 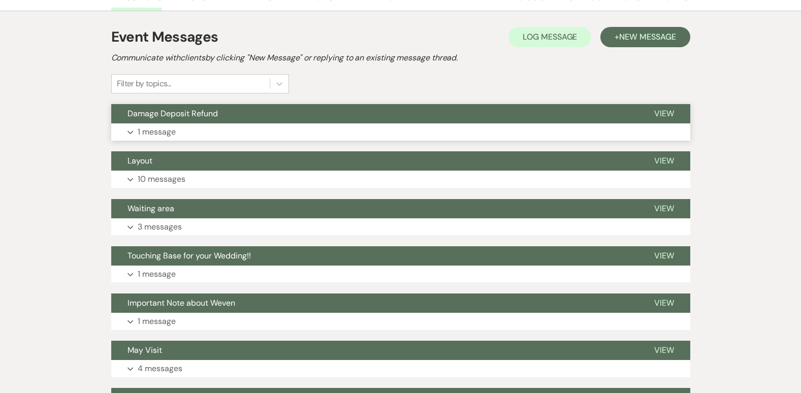 I want to click on h2: Communicate with clients by clicking "New Message" or replying to an existing message thread., so click(x=401, y=58).